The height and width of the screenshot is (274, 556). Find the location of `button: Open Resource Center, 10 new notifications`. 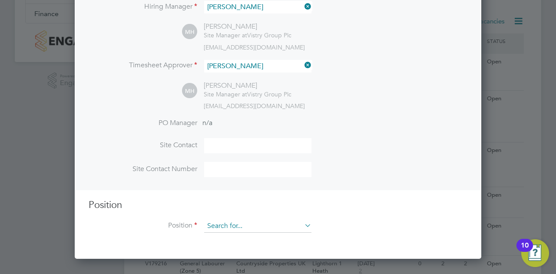

button: Open Resource Center, 10 new notifications is located at coordinates (535, 253).